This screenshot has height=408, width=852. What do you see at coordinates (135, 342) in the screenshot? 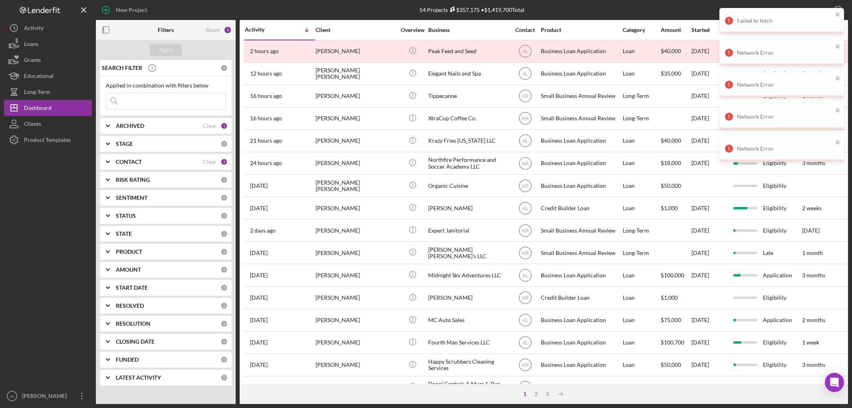
I see `b: CLOSING DATE` at bounding box center [135, 342].